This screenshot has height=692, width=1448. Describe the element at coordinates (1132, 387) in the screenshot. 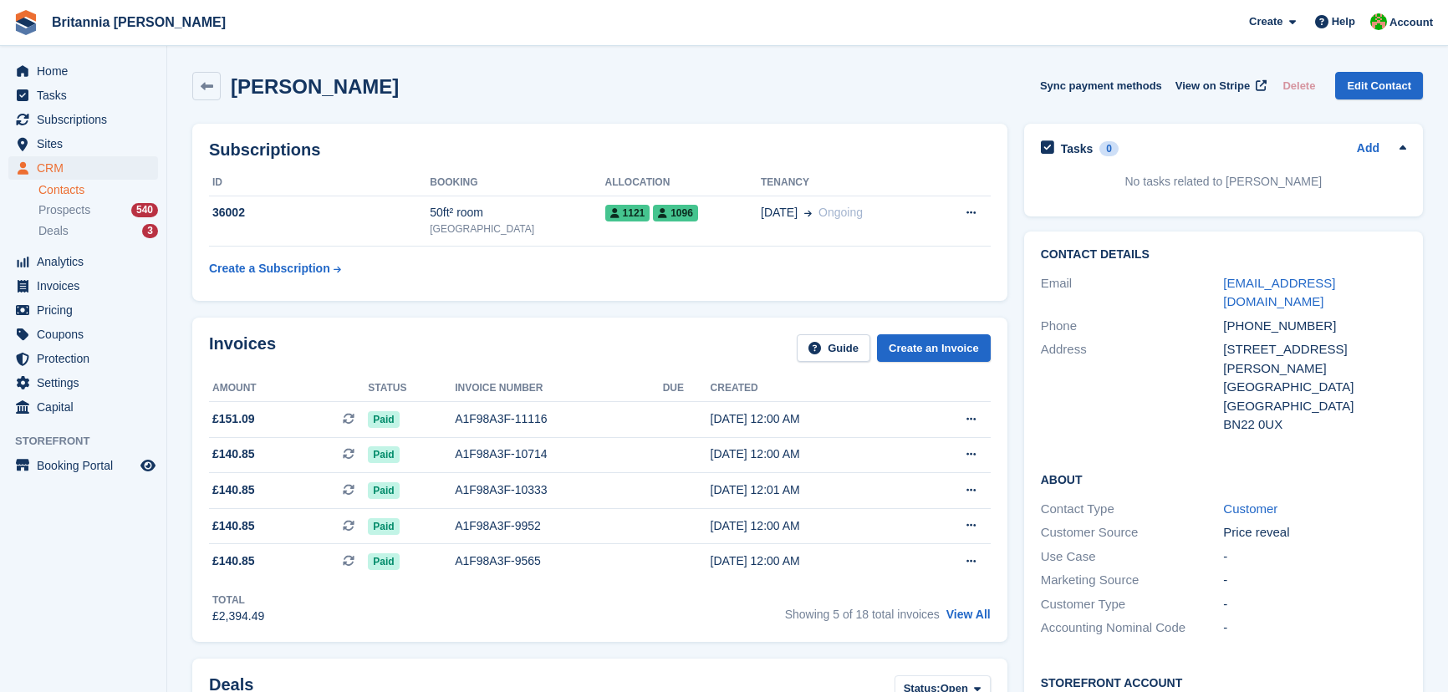

I see `div: Address` at that location.